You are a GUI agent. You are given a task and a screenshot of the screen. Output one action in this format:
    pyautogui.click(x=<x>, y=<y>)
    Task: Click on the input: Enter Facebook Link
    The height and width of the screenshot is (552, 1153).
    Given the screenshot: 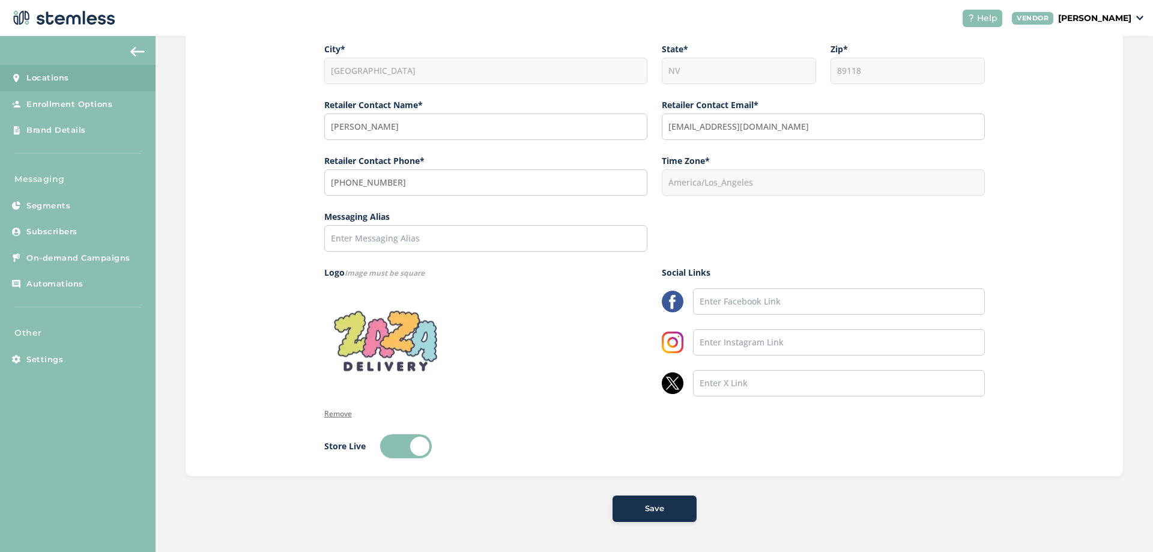 What is the action you would take?
    pyautogui.click(x=839, y=301)
    